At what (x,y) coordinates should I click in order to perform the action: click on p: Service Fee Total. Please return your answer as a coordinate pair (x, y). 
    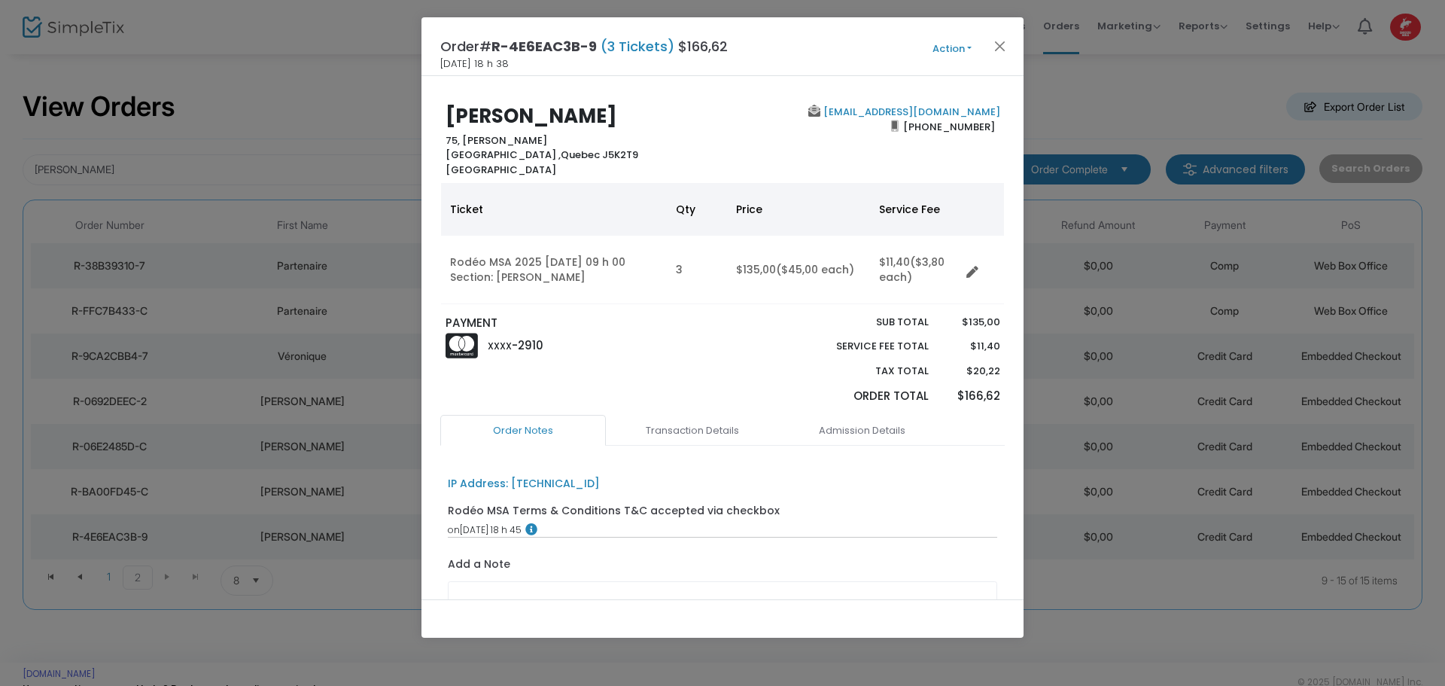
    Looking at the image, I should click on (865, 346).